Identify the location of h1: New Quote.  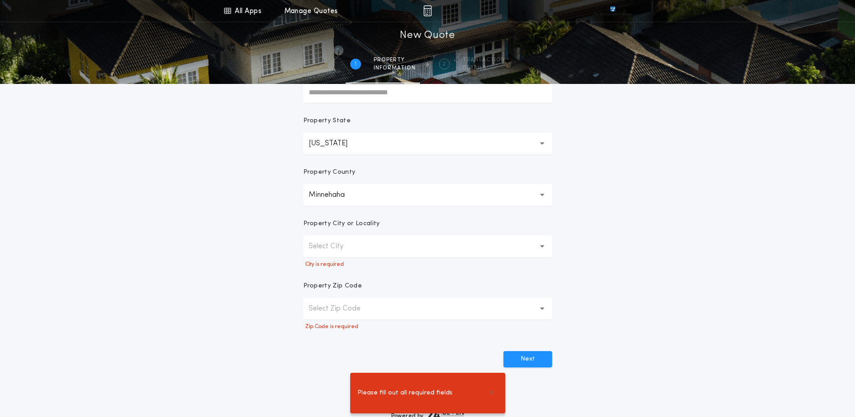
(427, 36).